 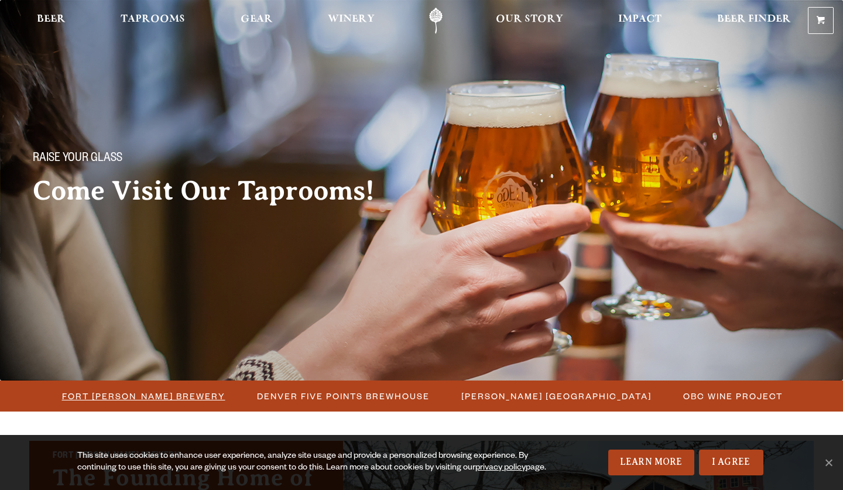 I want to click on a: Taprooms, so click(x=153, y=20).